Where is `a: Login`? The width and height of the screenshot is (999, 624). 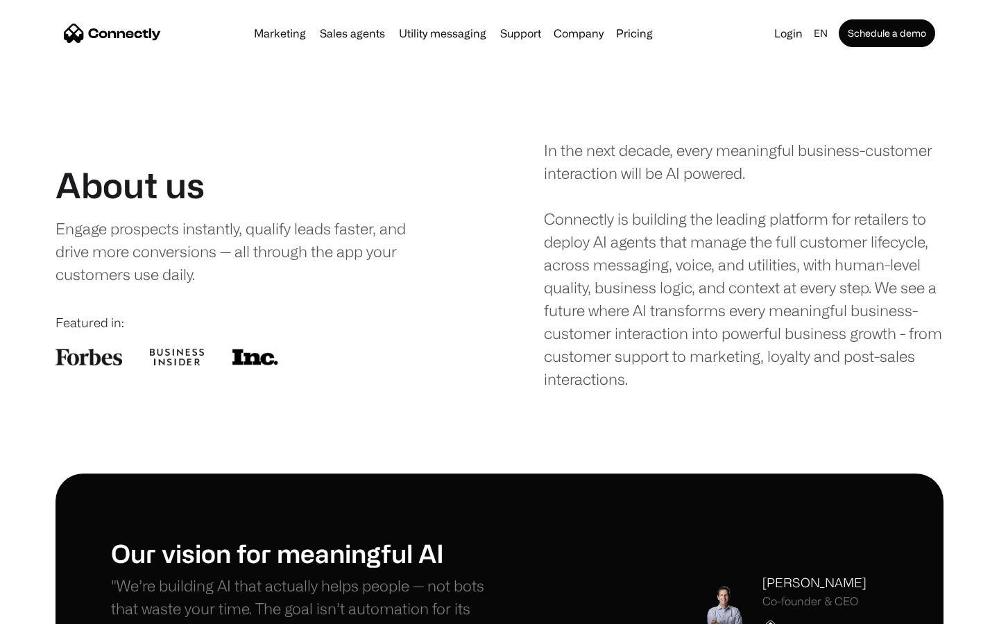
a: Login is located at coordinates (788, 33).